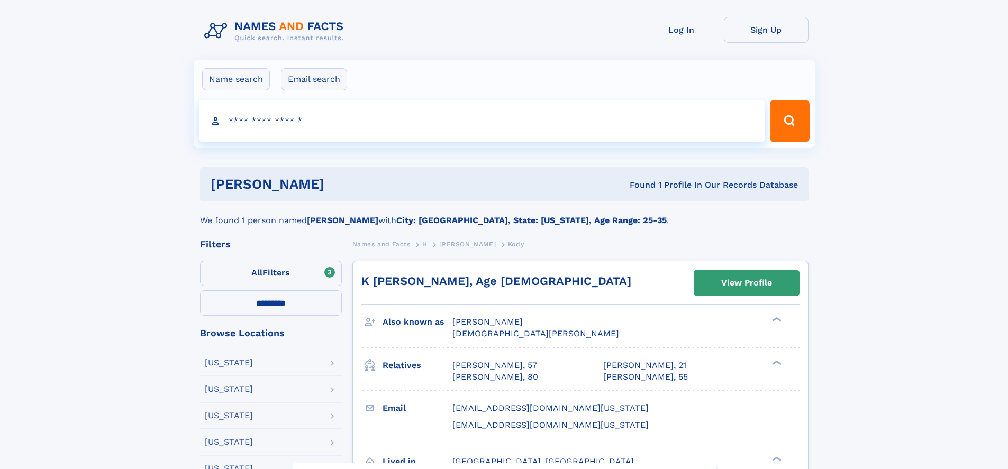  Describe the element at coordinates (504, 214) in the screenshot. I see `div: We found 1 person named with .` at that location.